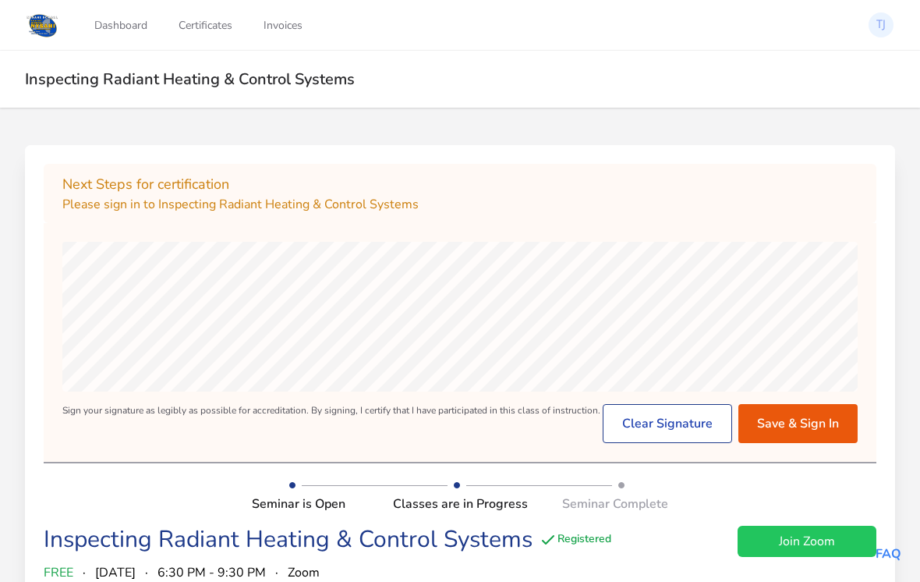  I want to click on span: Zoom, so click(303, 572).